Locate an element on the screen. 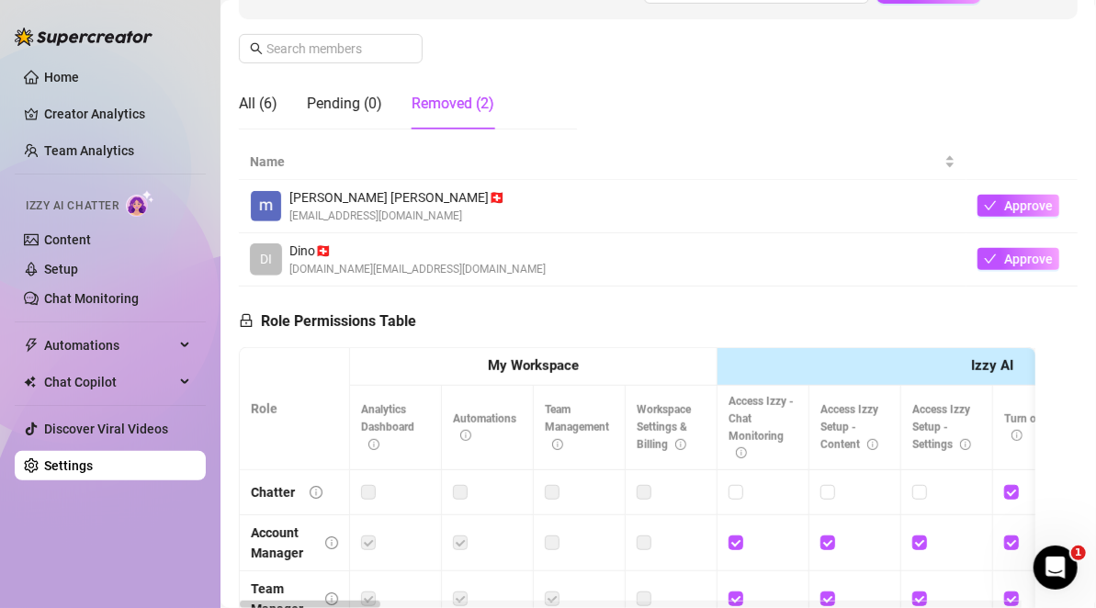  span: Access Izzy Setup - Content is located at coordinates (849, 427).